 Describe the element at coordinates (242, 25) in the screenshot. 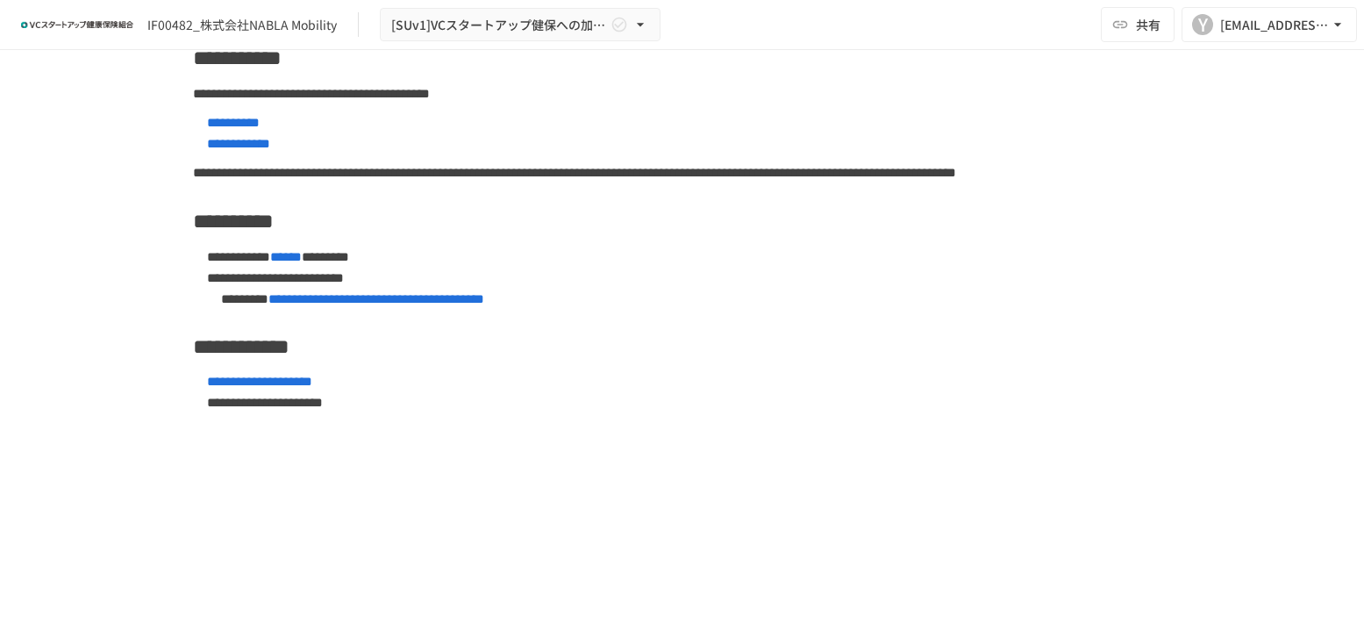

I see `div: IF00482_株式会社NABLA Mobility` at that location.